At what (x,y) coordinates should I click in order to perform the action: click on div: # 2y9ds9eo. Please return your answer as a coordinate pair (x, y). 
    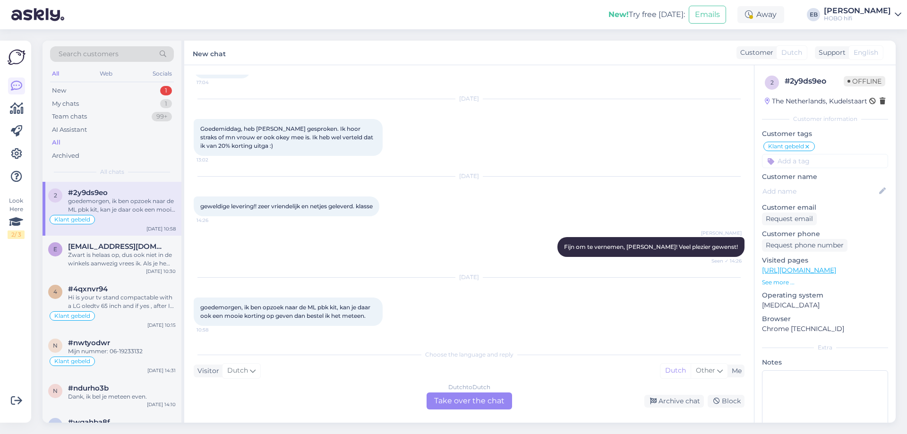
    Looking at the image, I should click on (814, 81).